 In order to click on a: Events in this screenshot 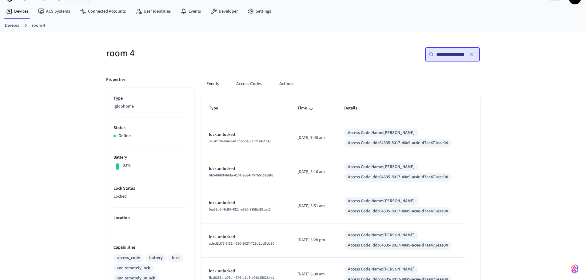, I will do `click(191, 11)`.